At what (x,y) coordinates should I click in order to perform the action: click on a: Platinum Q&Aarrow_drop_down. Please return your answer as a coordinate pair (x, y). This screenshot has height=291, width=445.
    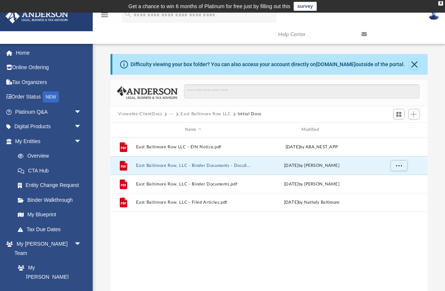
    Looking at the image, I should click on (49, 112).